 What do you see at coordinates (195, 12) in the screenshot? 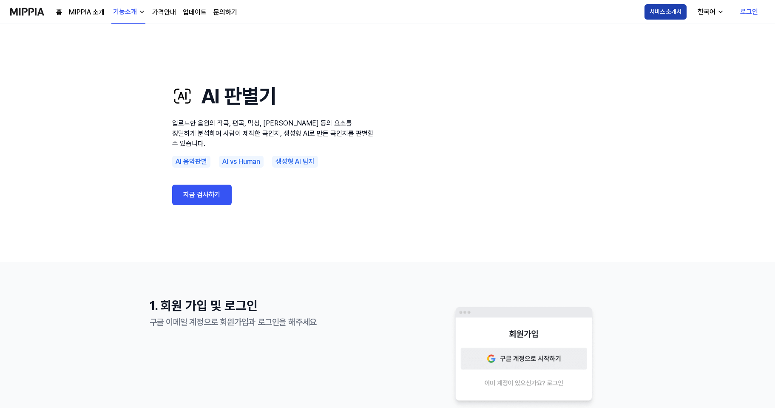
I see `a: 업데이트` at bounding box center [195, 12].